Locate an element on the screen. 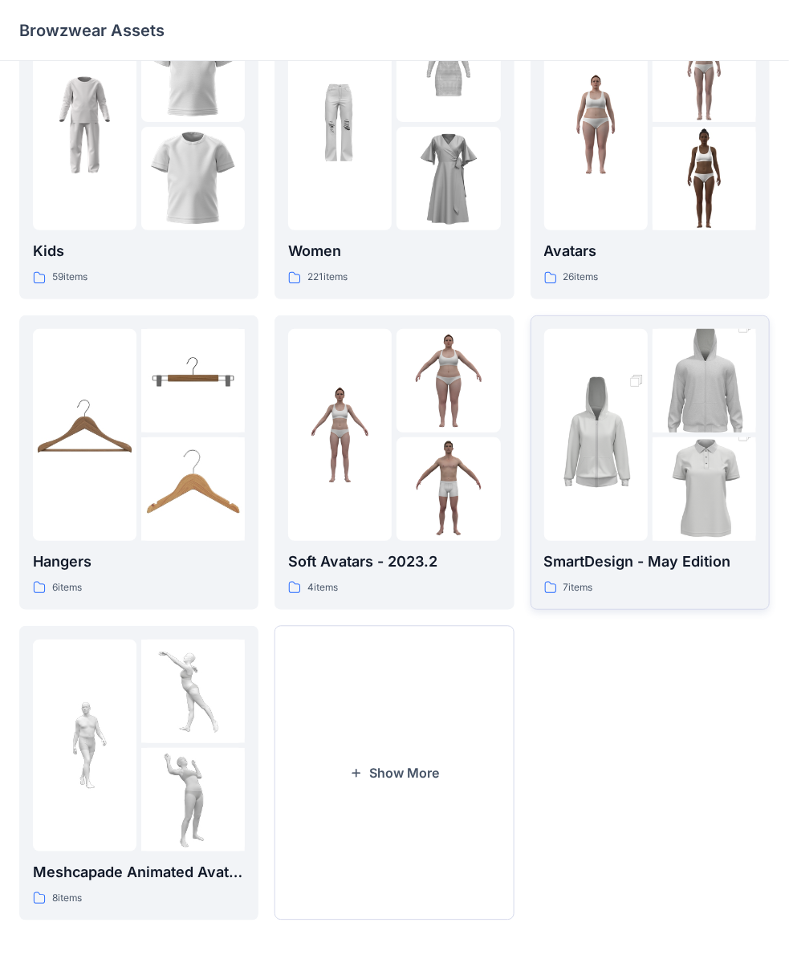 This screenshot has width=789, height=963. p: Browzwear Assets is located at coordinates (91, 30).